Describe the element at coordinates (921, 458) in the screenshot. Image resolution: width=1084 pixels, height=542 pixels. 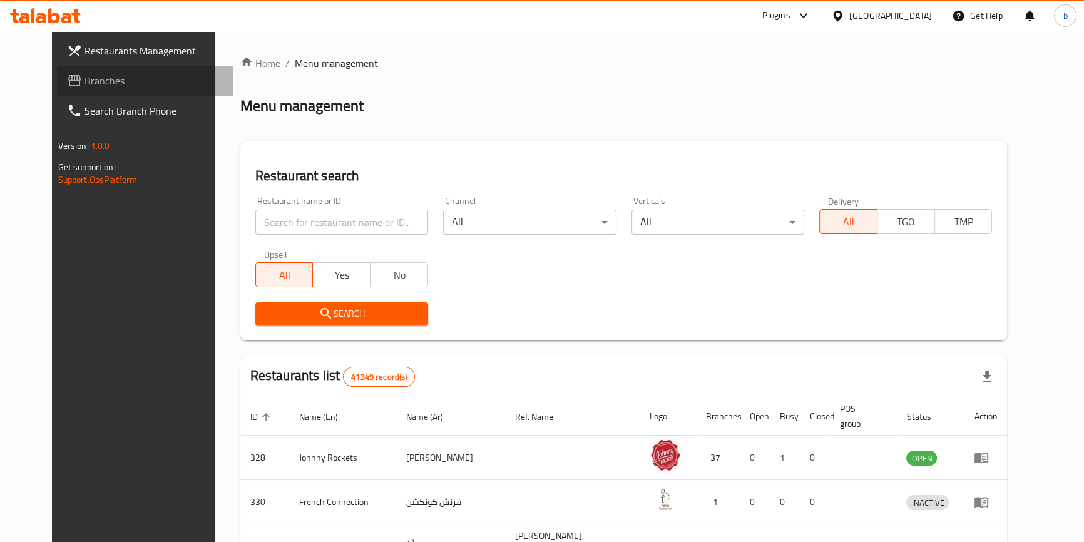
I see `div: OPEN` at that location.